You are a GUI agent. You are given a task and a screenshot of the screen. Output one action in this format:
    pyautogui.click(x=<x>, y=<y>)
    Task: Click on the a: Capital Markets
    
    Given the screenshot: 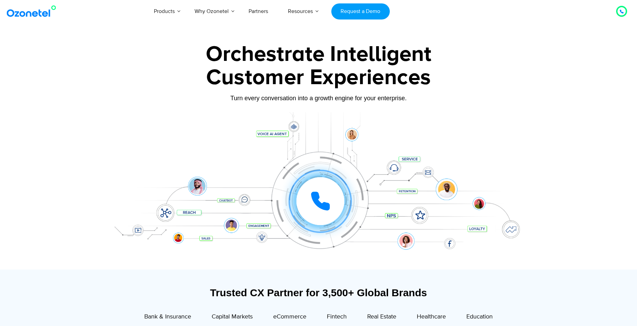 What is the action you would take?
    pyautogui.click(x=232, y=318)
    